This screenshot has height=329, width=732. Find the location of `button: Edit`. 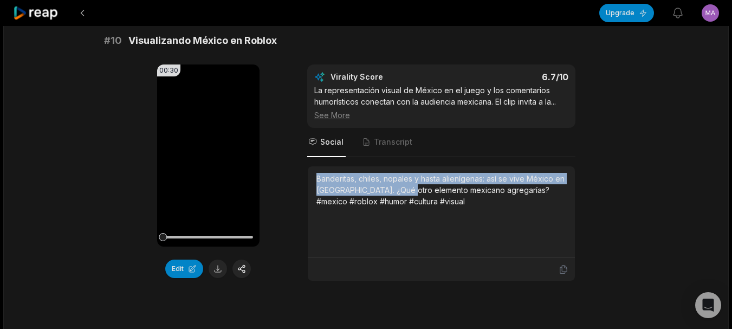

button: Edit is located at coordinates (184, 269).